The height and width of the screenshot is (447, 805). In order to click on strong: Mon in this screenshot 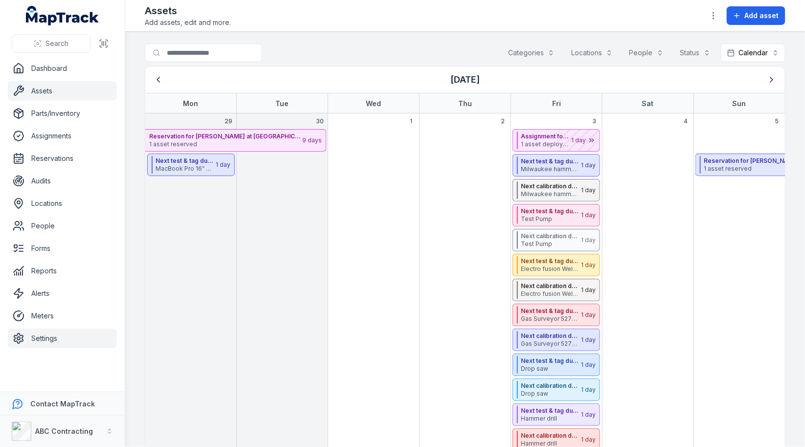, I will do `click(191, 103)`.